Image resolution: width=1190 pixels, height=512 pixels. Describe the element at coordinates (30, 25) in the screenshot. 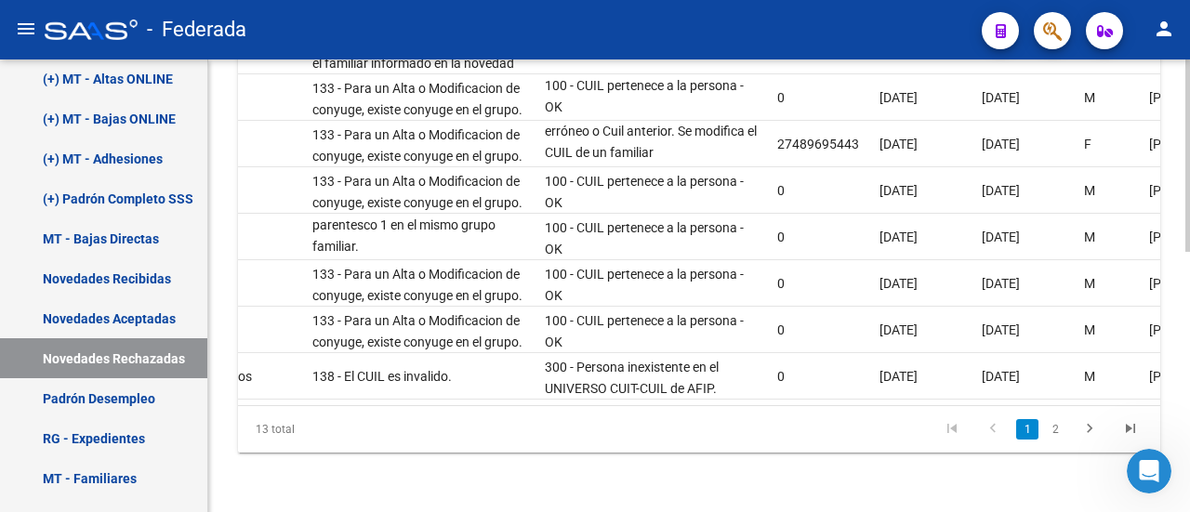

I see `button: go back` at that location.